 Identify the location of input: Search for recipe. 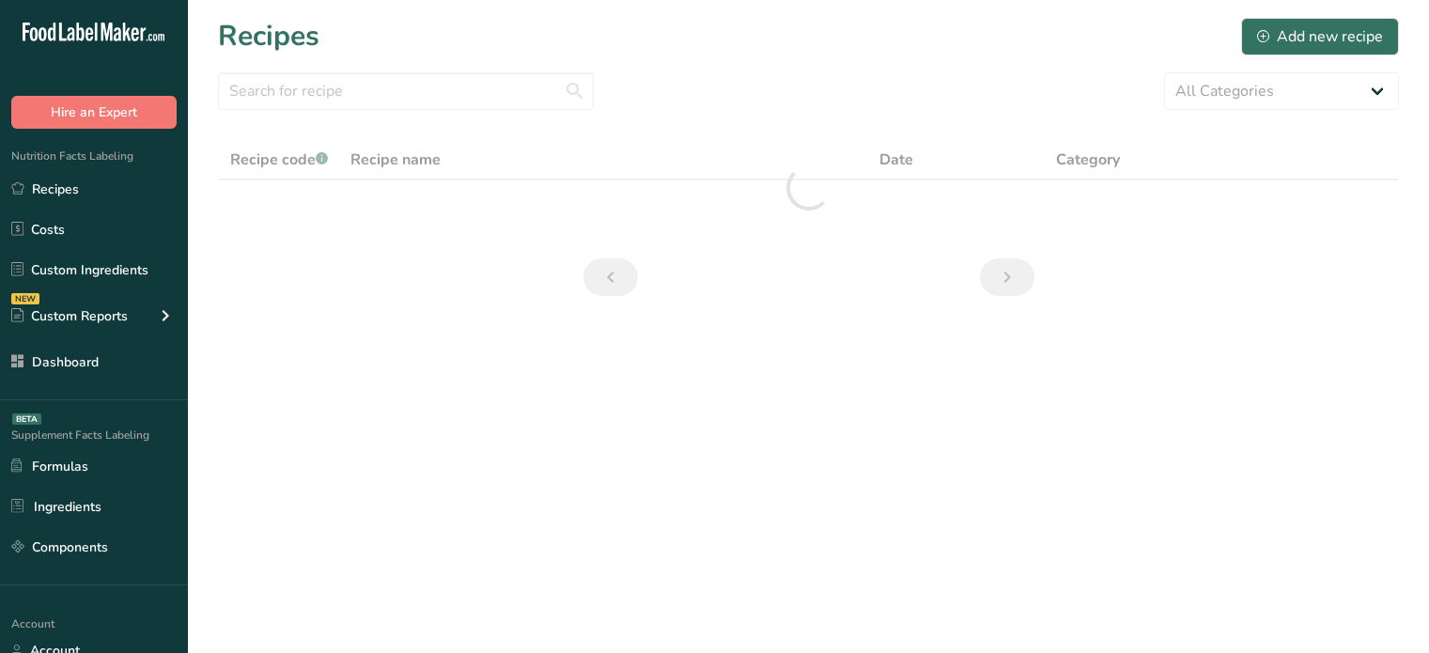
(406, 91).